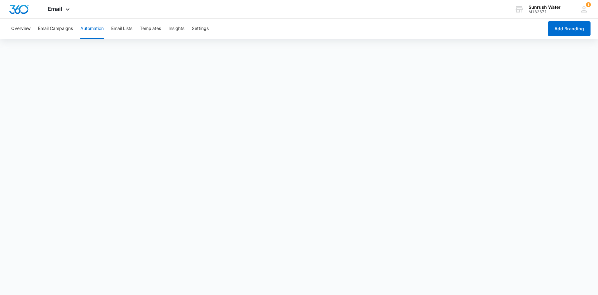  I want to click on button: Overview, so click(21, 29).